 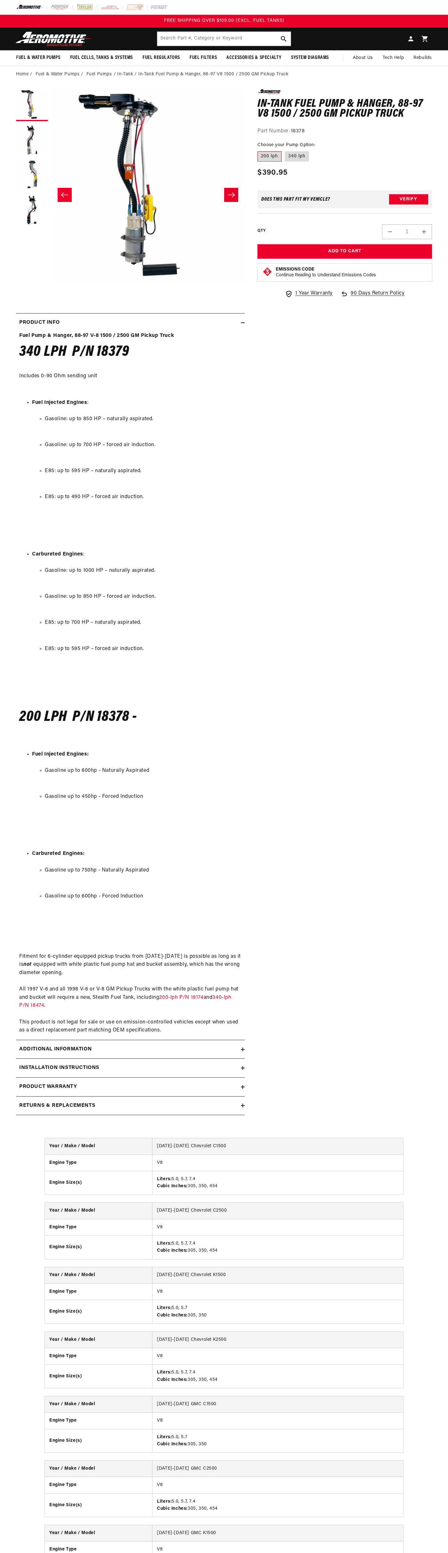 What do you see at coordinates (309, 294) in the screenshot?
I see `a: 1 Year Warranty` at bounding box center [309, 294].